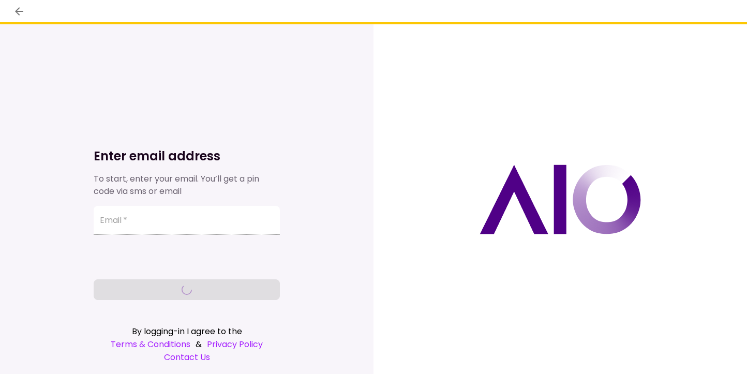 The width and height of the screenshot is (747, 374). I want to click on button: back, so click(19, 11).